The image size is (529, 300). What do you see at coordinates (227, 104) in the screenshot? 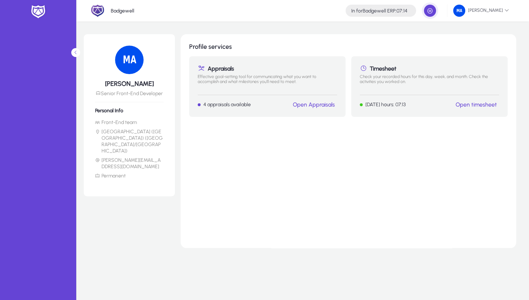
I see `p: 4 appraisals available` at bounding box center [227, 104].